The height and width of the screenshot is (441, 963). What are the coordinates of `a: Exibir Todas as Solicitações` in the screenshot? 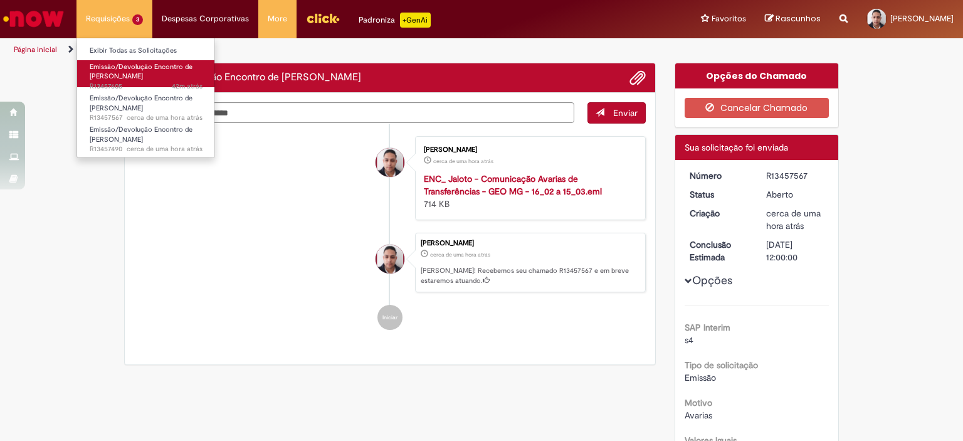 It's located at (146, 51).